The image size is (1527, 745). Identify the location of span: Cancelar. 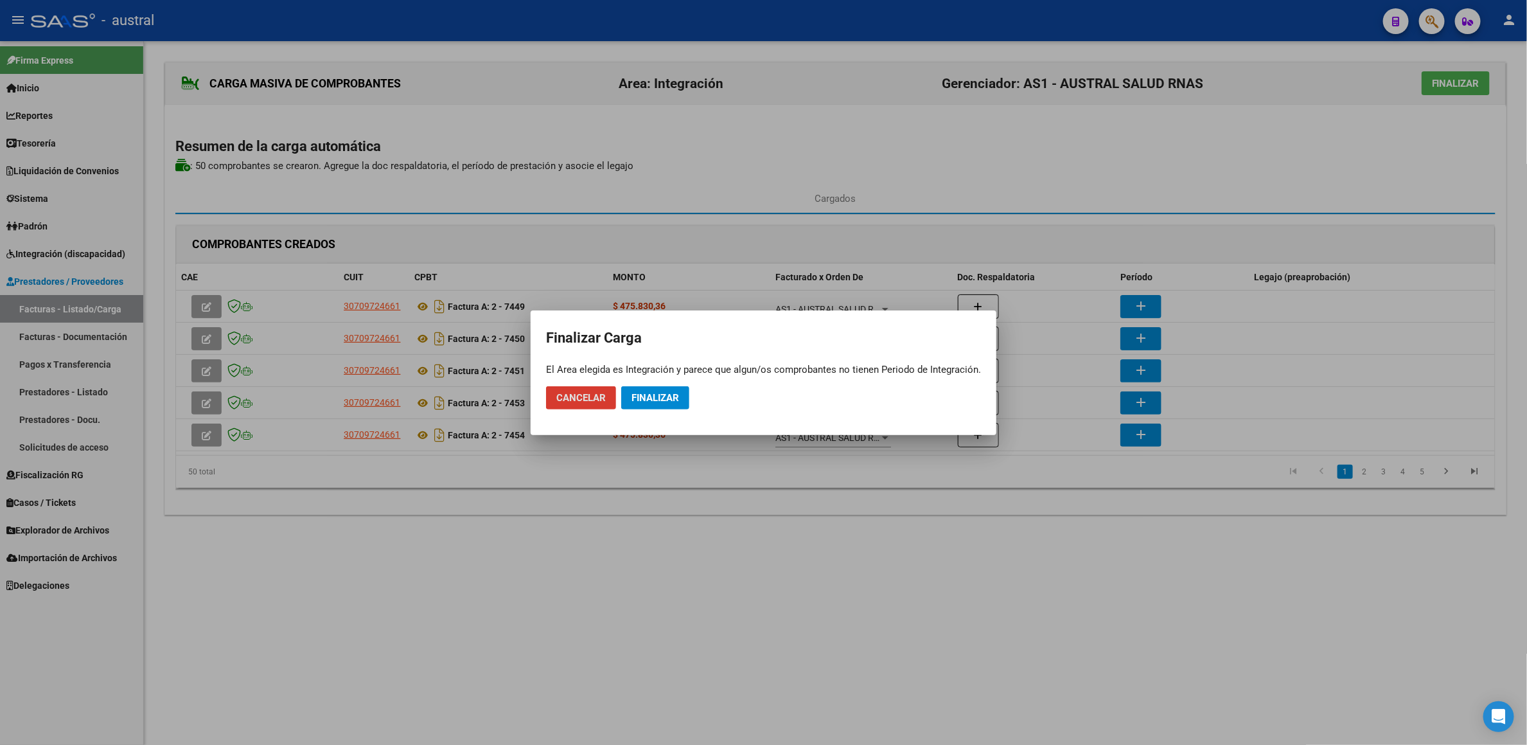
(581, 398).